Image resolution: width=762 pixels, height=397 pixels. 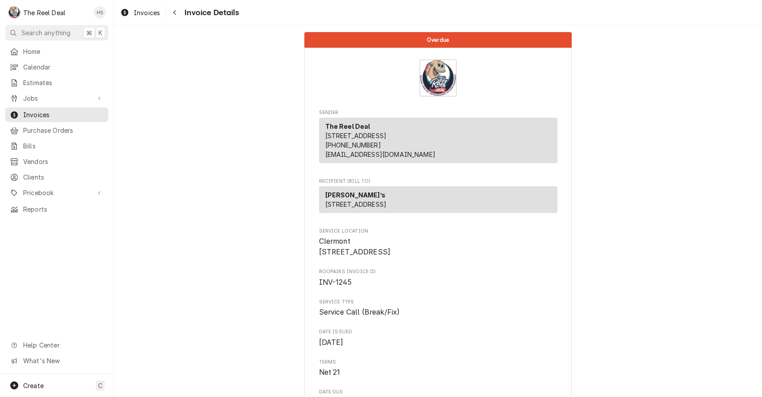 I want to click on a: Go to Help Center, so click(x=57, y=345).